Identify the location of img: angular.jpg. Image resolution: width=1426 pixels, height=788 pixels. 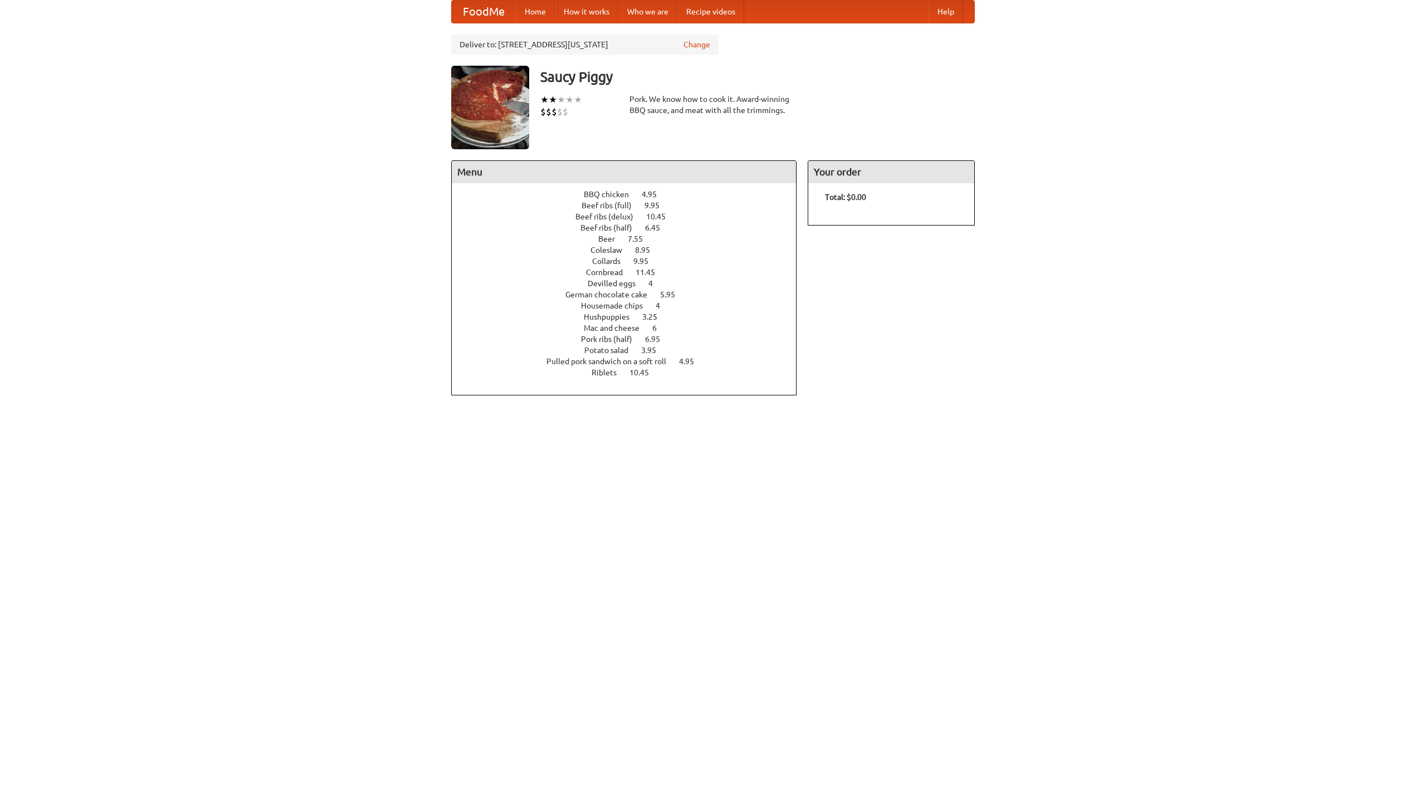
(490, 108).